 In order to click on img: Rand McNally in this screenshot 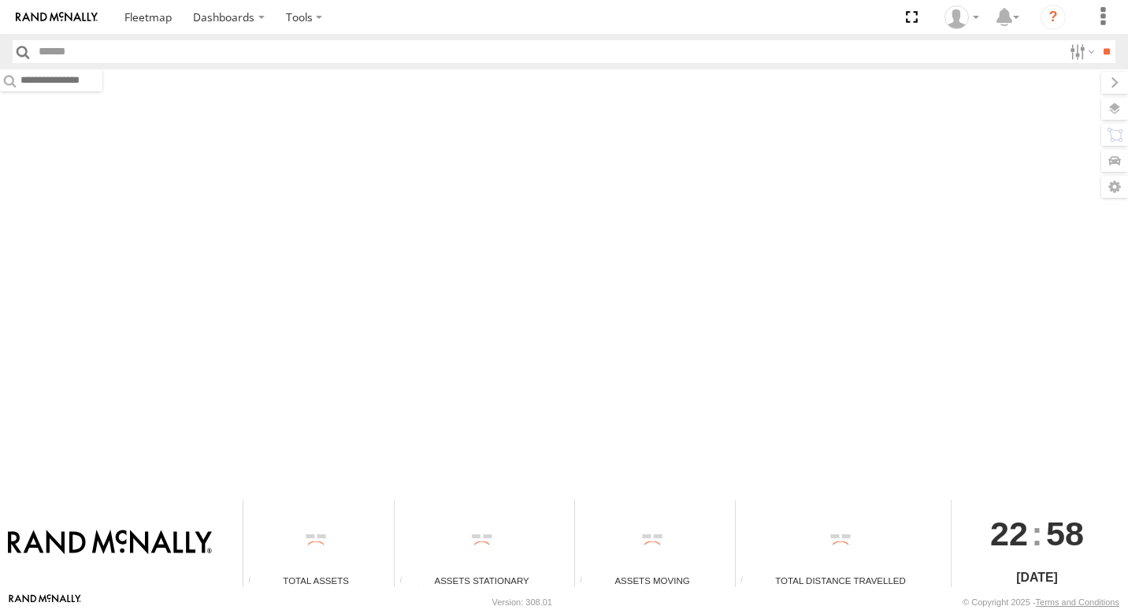, I will do `click(110, 543)`.